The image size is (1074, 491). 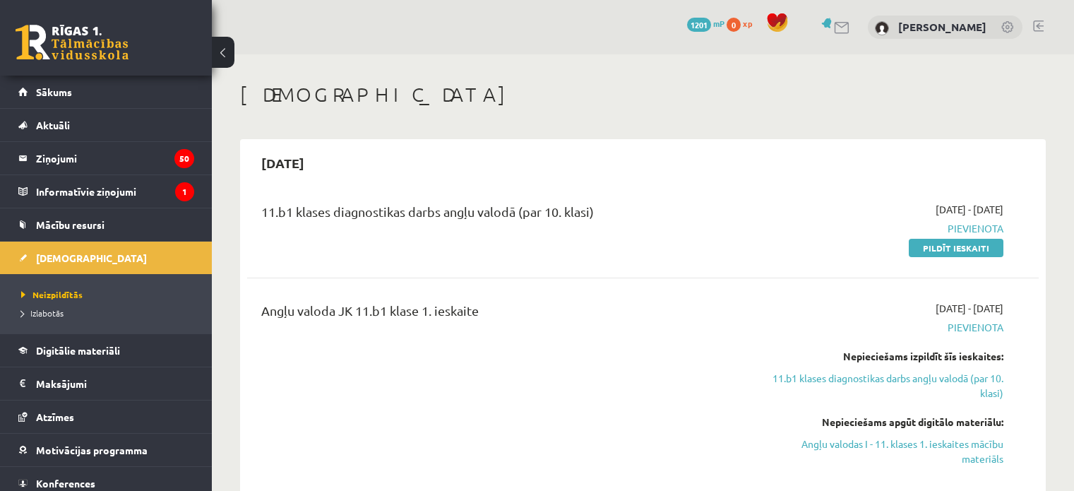 I want to click on a: Mācību resursi, so click(x=106, y=225).